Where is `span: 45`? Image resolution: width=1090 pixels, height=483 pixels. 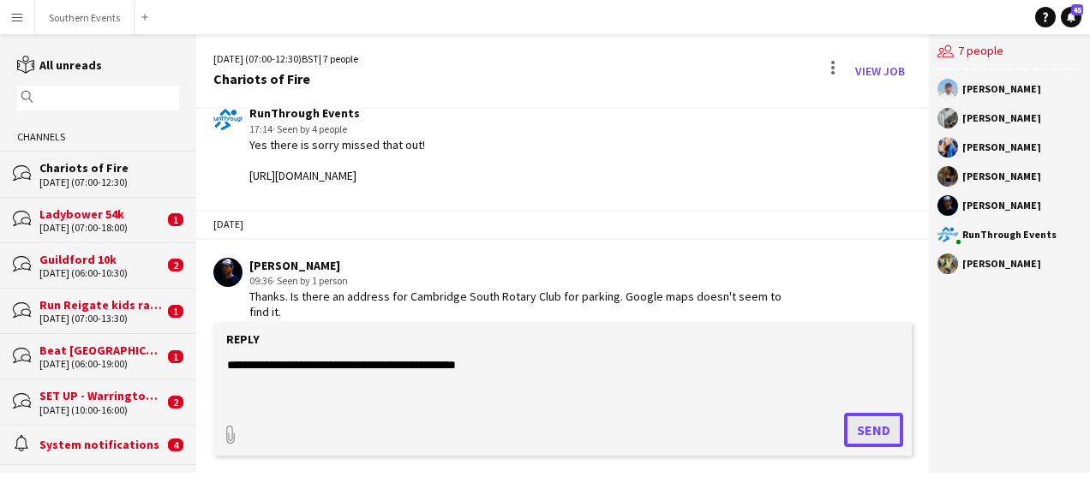
span: 45 is located at coordinates (1077, 9).